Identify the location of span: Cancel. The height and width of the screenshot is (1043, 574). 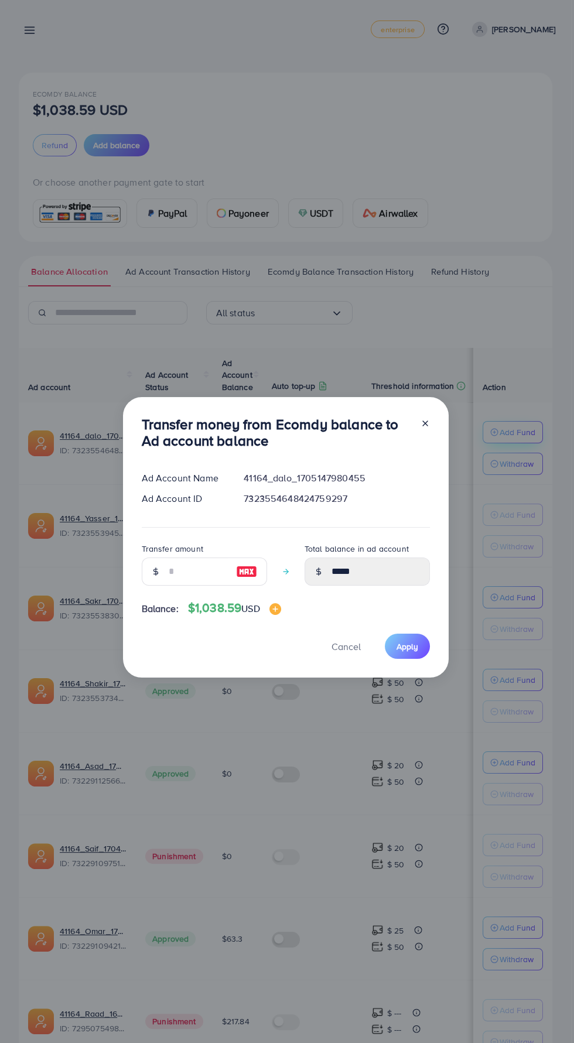
(346, 646).